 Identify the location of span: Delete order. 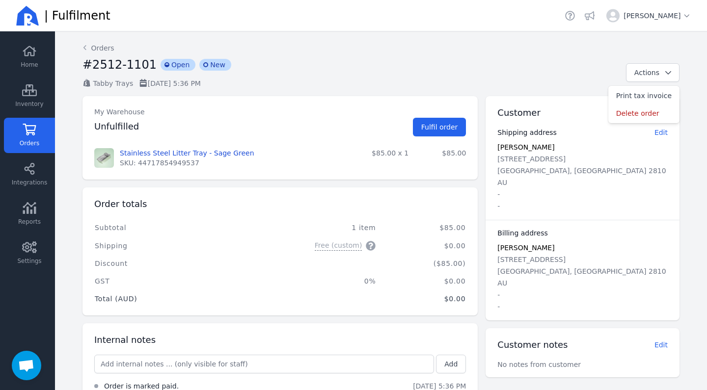
(644, 113).